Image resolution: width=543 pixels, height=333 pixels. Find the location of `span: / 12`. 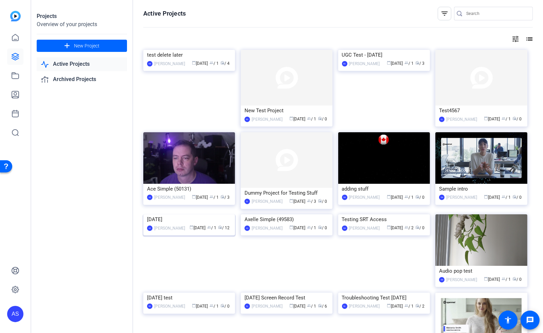

span: / 12 is located at coordinates (224, 228).